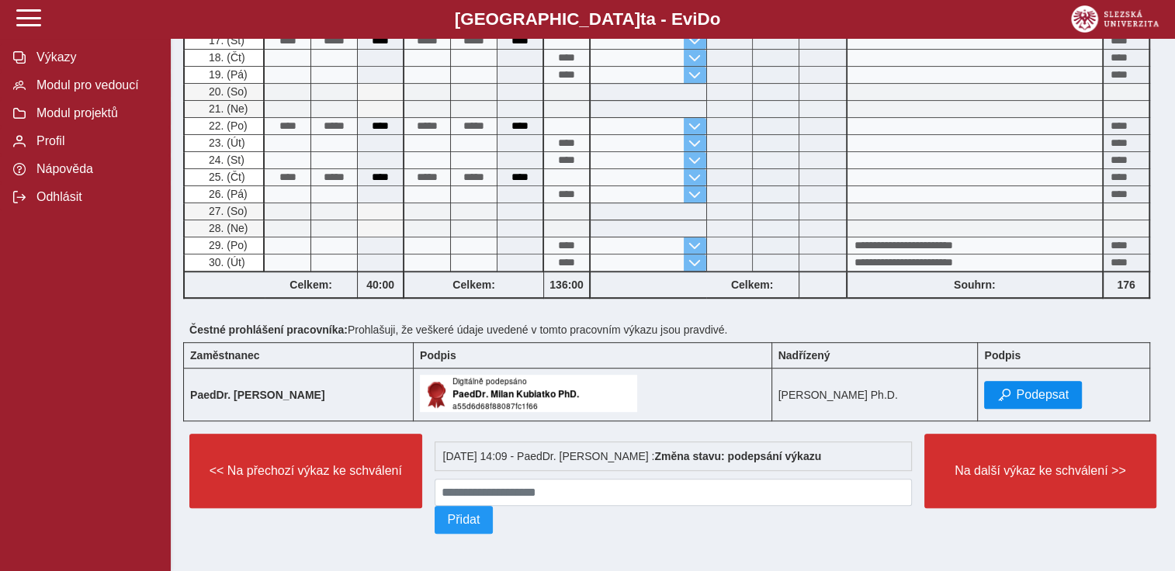  What do you see at coordinates (227, 126) in the screenshot?
I see `span: 22. (Po)` at bounding box center [227, 126].